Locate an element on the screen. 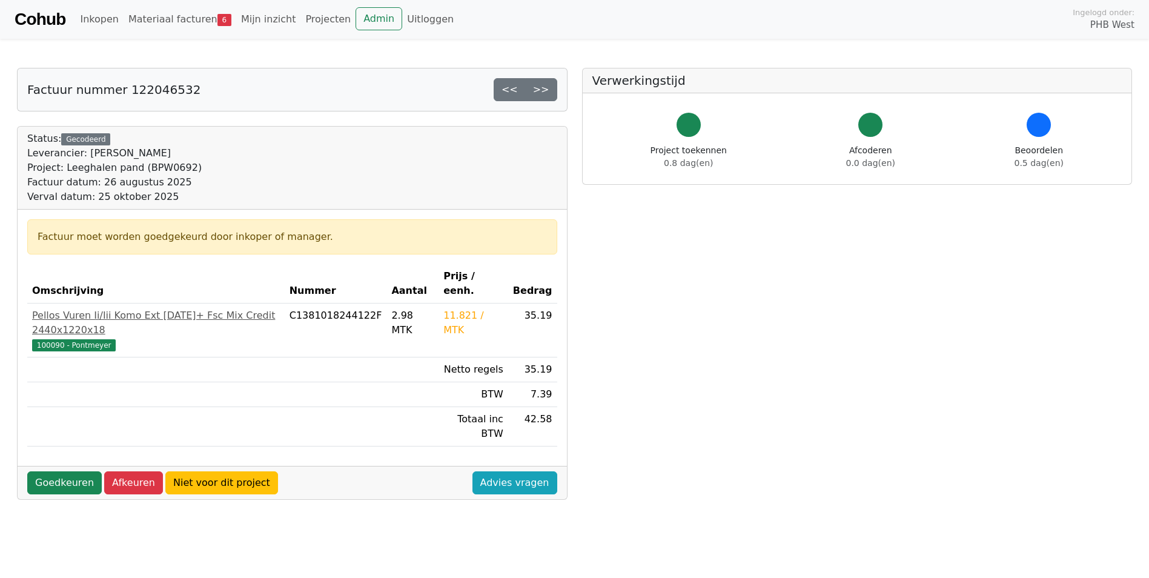 This screenshot has width=1149, height=578. a: Materiaal facturen6 is located at coordinates (180, 19).